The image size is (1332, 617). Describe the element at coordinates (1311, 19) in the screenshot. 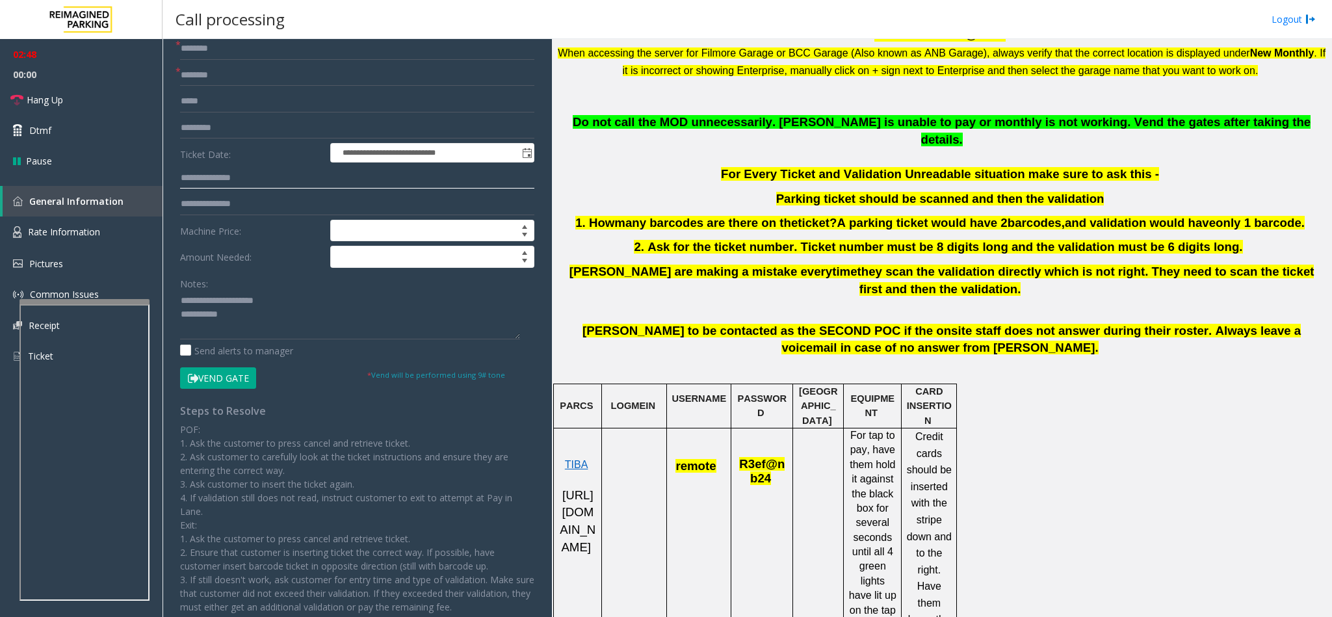

I see `img: logout` at that location.